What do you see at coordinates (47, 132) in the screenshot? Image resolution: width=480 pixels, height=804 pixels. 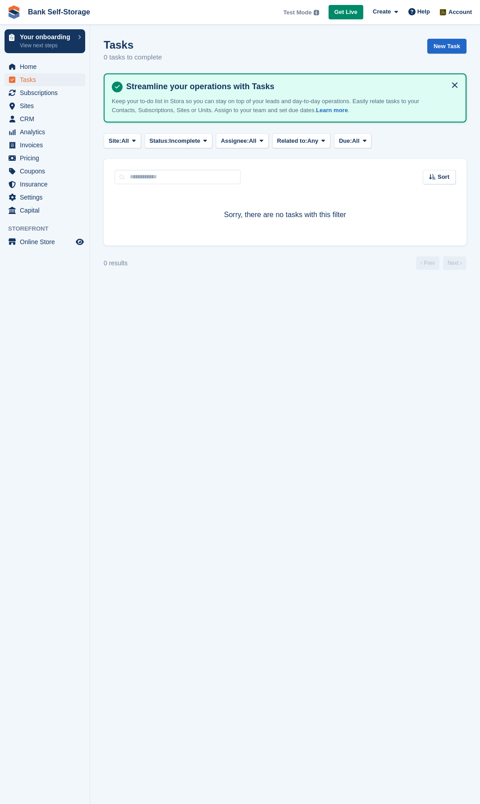 I see `span: Analytics` at bounding box center [47, 132].